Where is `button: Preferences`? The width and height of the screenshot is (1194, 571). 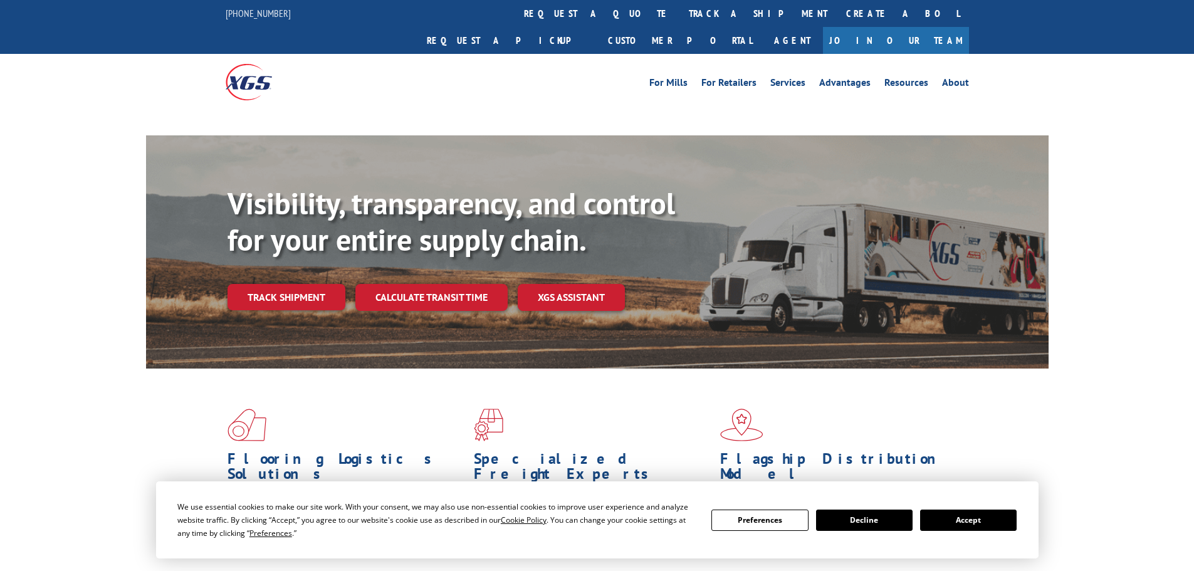 button: Preferences is located at coordinates (760, 520).